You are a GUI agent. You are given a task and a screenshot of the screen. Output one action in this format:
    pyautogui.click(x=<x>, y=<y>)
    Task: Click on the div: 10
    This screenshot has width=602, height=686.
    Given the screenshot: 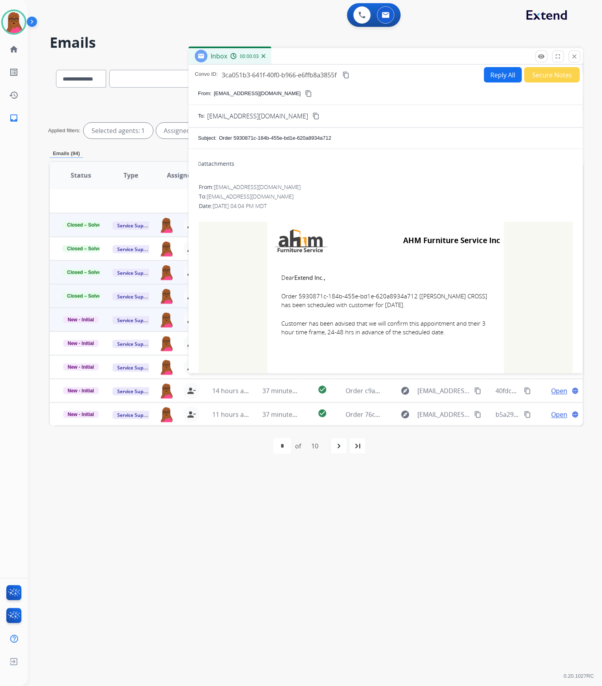 What is the action you would take?
    pyautogui.click(x=315, y=446)
    